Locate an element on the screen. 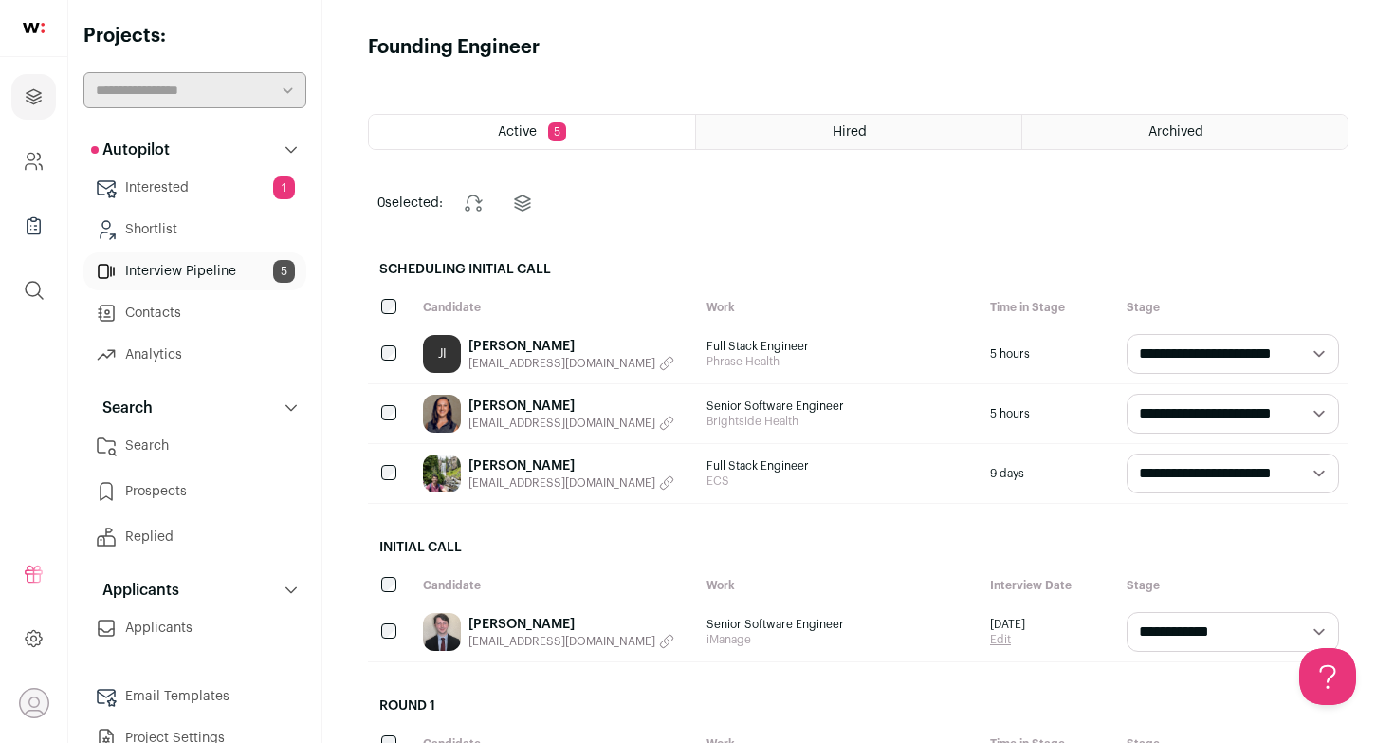 The height and width of the screenshot is (743, 1394). a: JI is located at coordinates (442, 354).